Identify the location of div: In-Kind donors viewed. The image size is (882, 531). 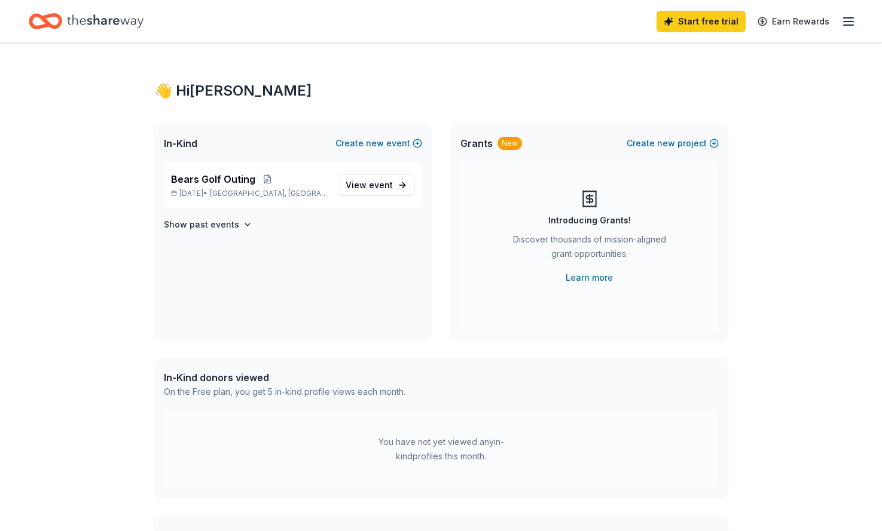
(284, 378).